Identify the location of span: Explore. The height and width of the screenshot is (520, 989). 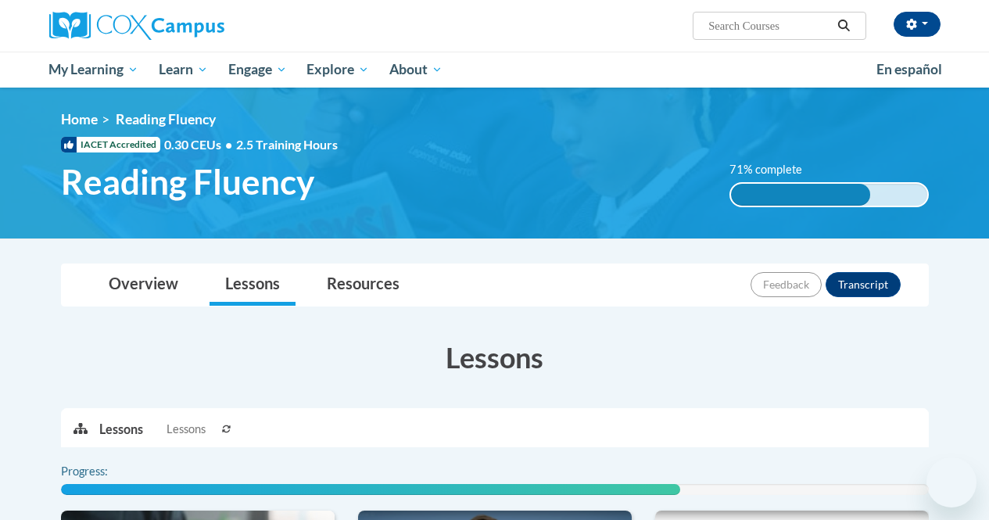
(338, 70).